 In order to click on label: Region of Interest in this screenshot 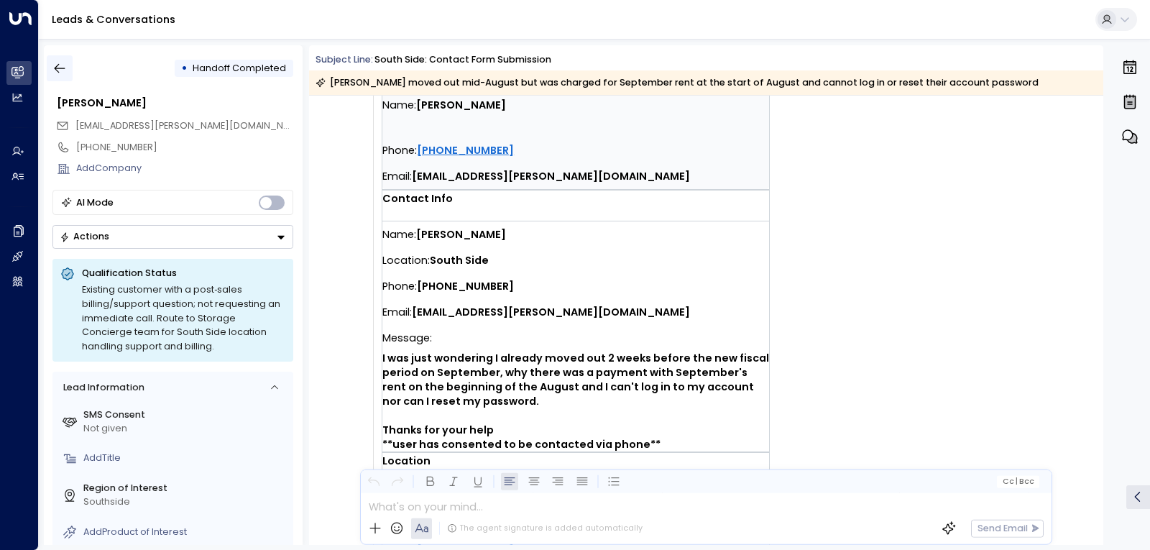, I will do `click(185, 488)`.